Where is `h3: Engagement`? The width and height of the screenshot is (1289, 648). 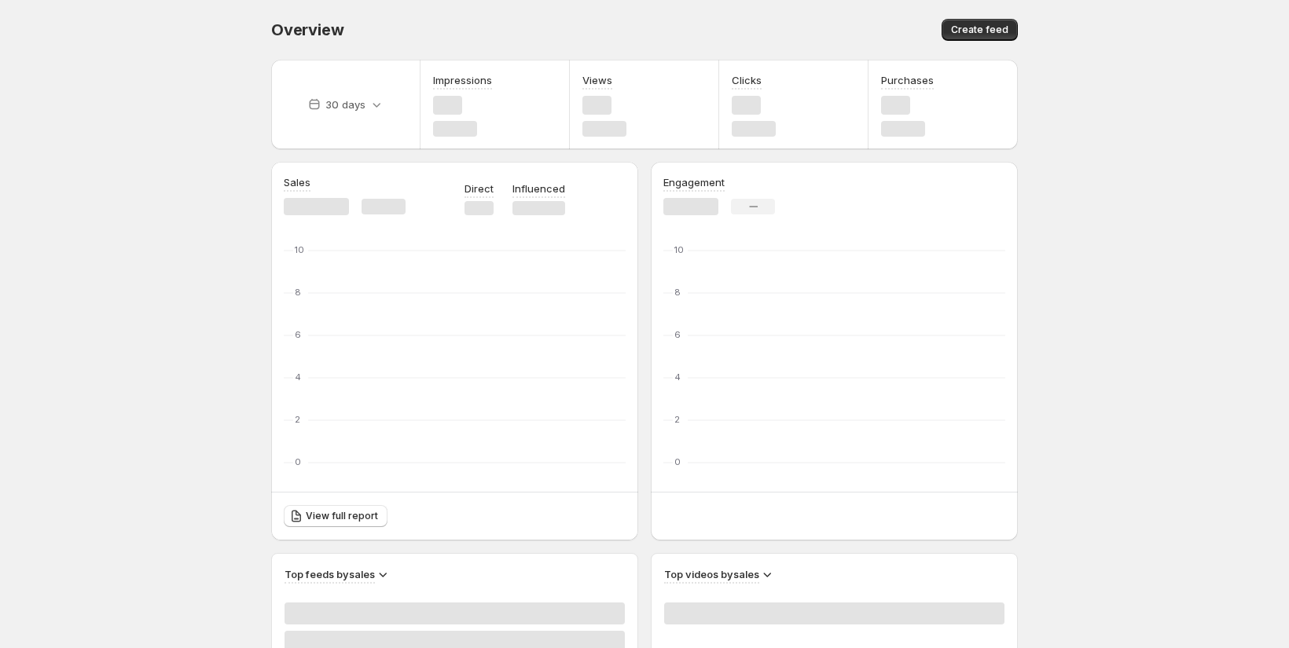 h3: Engagement is located at coordinates (694, 182).